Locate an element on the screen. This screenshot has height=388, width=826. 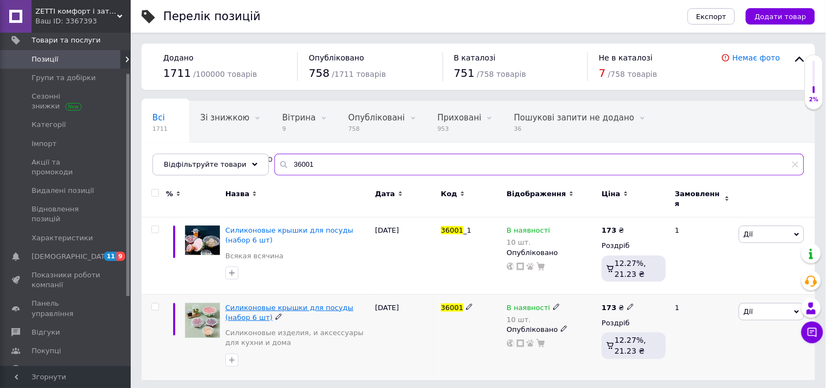
div: 2% is located at coordinates (814, 100).